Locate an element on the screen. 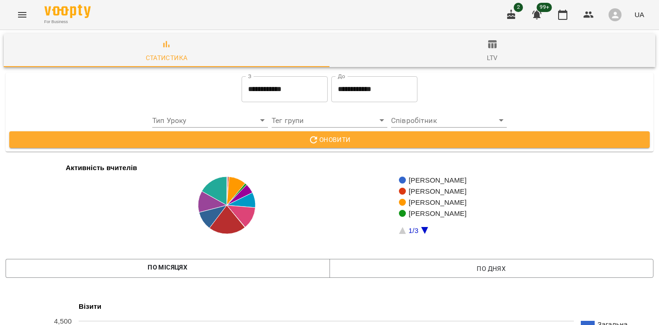  div: A chart. is located at coordinates (326, 205).